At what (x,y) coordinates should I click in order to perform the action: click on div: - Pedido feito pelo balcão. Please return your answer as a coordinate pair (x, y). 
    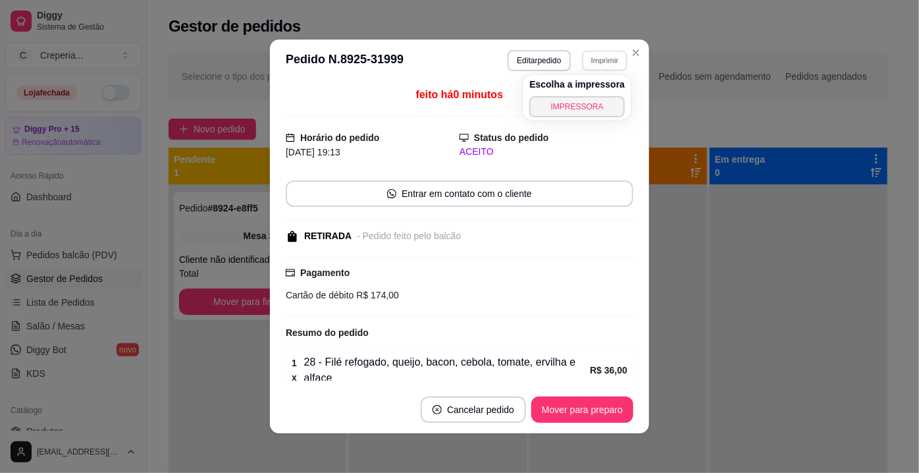
    Looking at the image, I should click on (409, 236).